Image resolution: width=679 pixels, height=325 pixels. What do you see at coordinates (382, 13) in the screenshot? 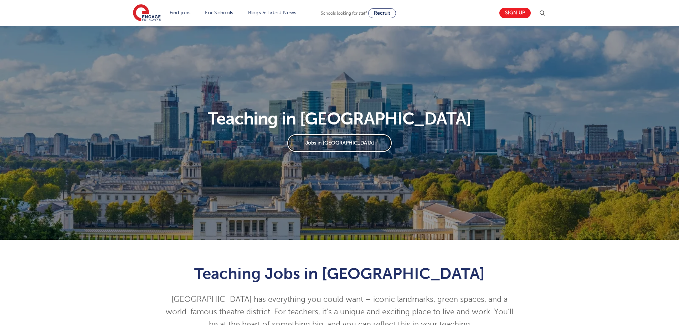
I see `span: Recruit` at bounding box center [382, 13].